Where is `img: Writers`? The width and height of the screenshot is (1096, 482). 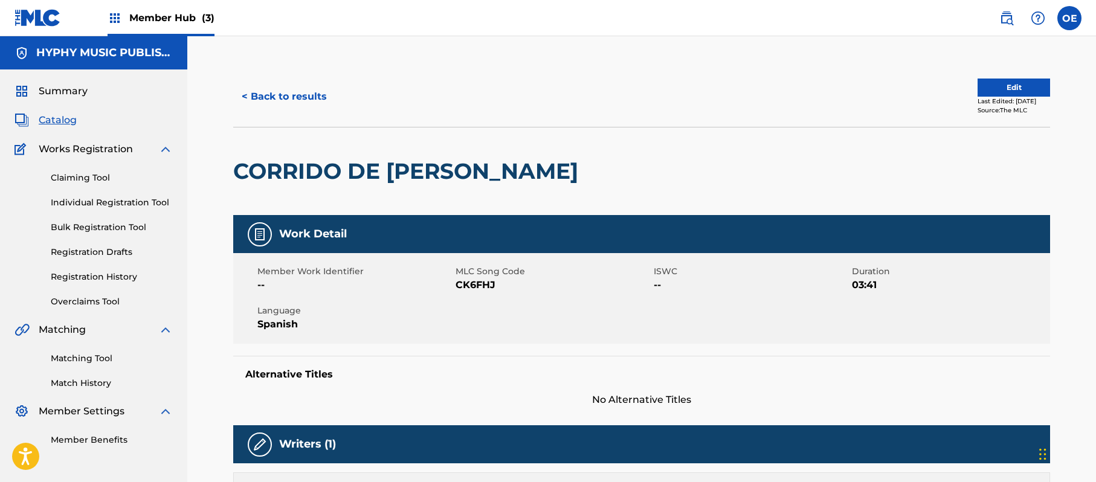 img: Writers is located at coordinates (260, 445).